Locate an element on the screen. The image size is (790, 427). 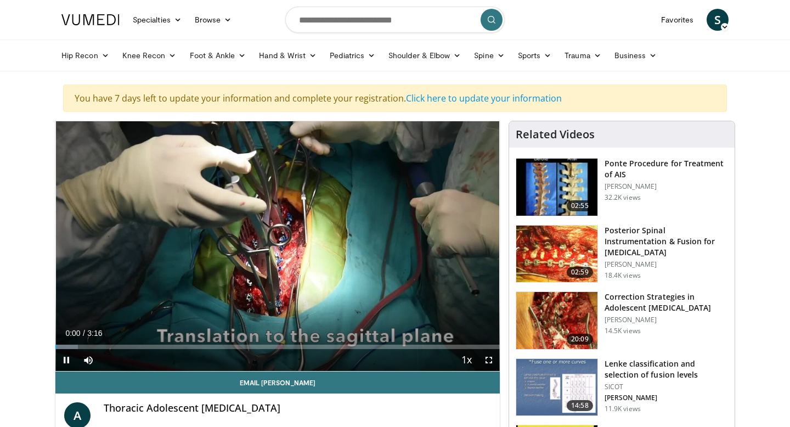
input: Search topics, interventions is located at coordinates (395, 20).